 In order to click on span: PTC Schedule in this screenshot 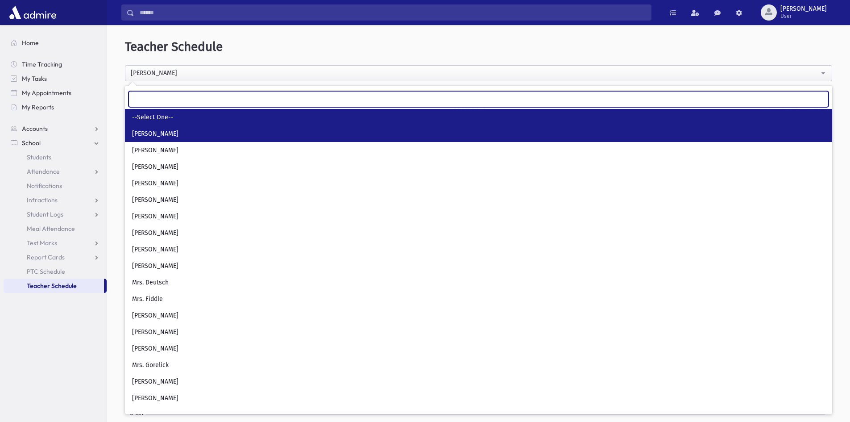, I will do `click(46, 271)`.